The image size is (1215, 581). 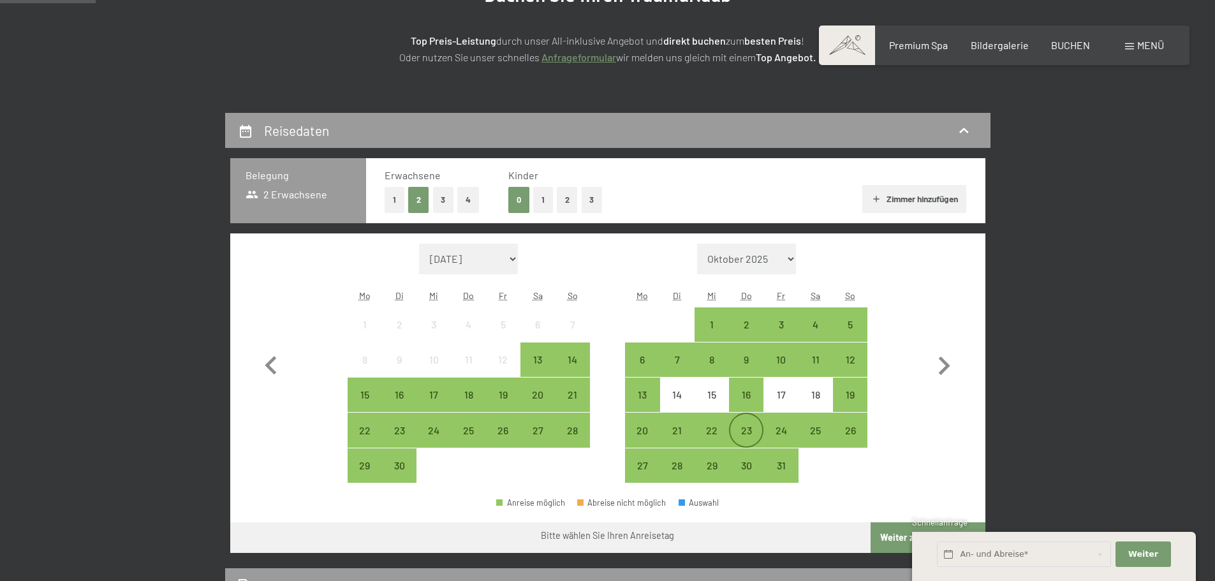 What do you see at coordinates (434, 370) in the screenshot?
I see `div: 10` at bounding box center [434, 370].